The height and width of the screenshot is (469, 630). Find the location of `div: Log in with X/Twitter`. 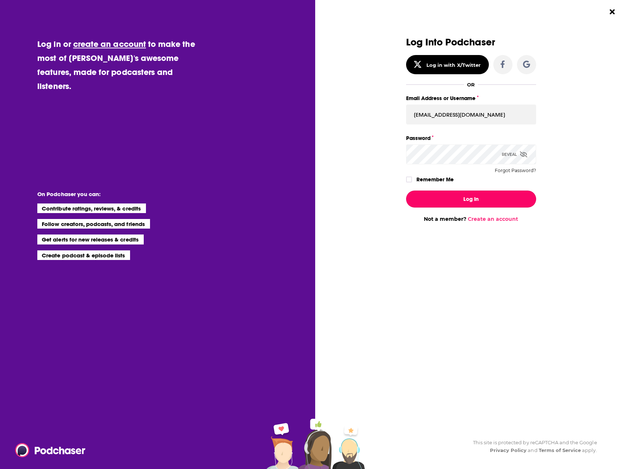

div: Log in with X/Twitter is located at coordinates (454, 65).